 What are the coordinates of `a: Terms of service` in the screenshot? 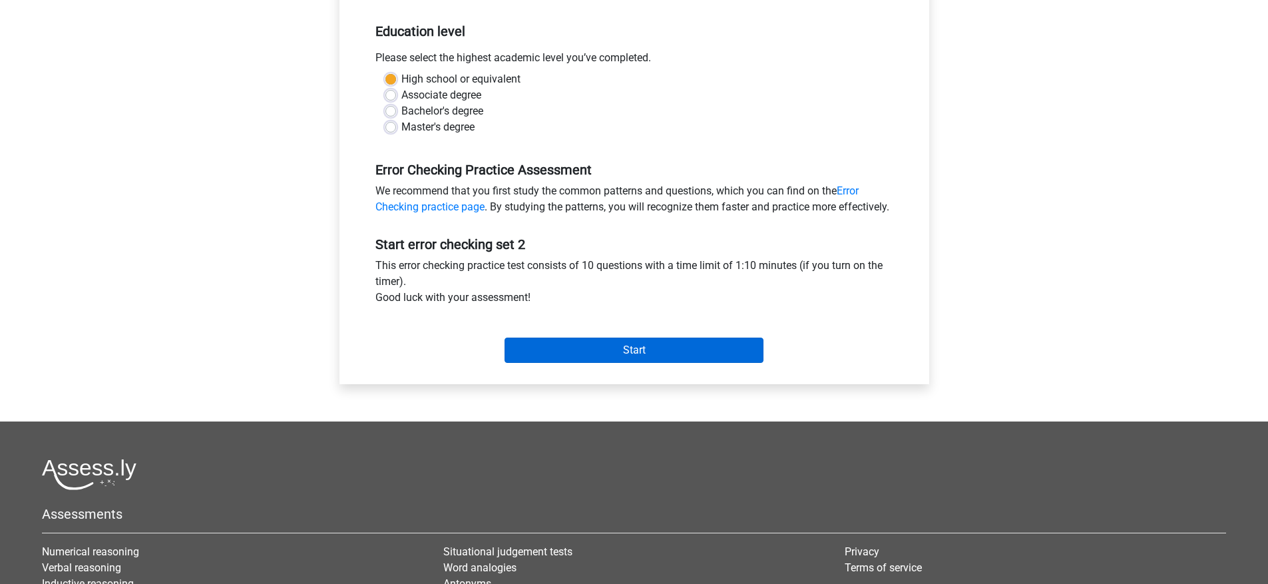 It's located at (883, 567).